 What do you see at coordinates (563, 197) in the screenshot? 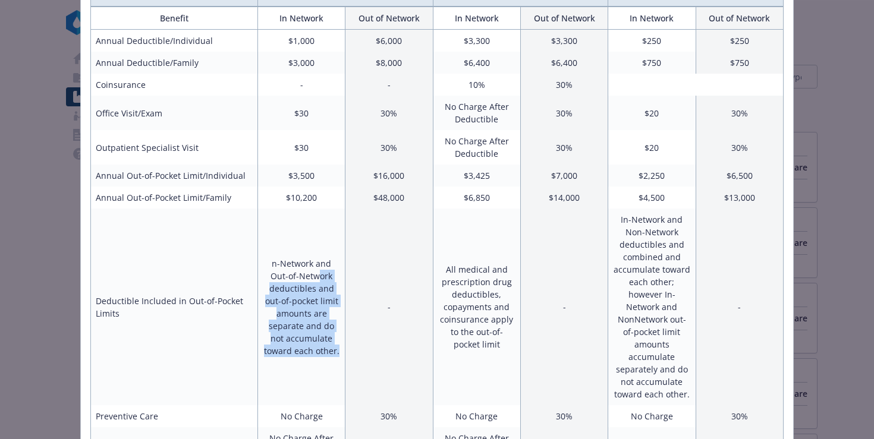
I see `td: $14,000` at bounding box center [563, 197].